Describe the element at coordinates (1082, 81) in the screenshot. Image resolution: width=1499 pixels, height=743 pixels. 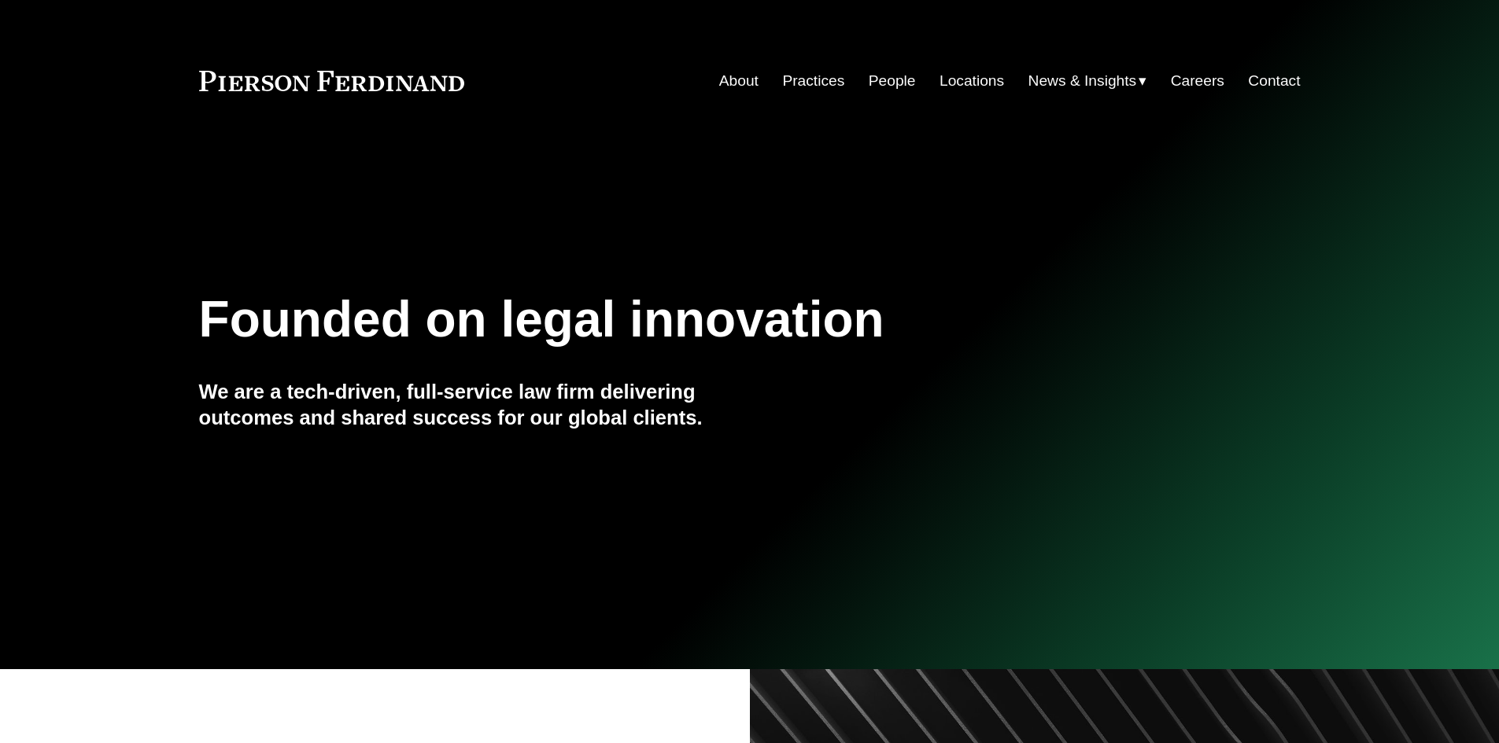
I see `span: News & Insights` at that location.